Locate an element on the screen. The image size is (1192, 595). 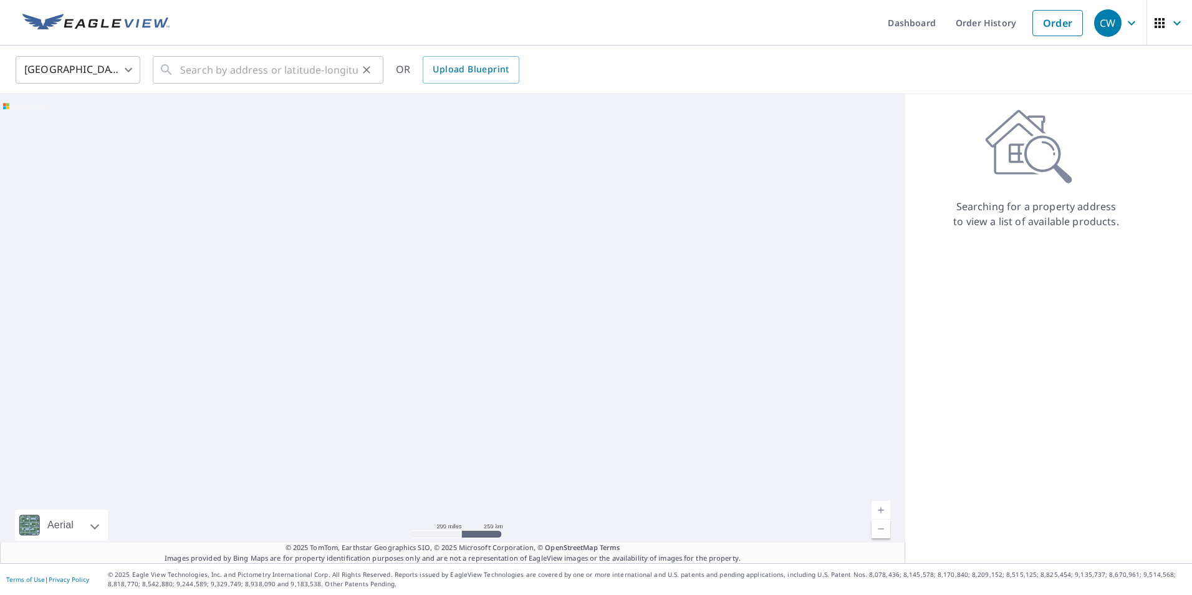
a: Current Level 5, Zoom In is located at coordinates (881, 510).